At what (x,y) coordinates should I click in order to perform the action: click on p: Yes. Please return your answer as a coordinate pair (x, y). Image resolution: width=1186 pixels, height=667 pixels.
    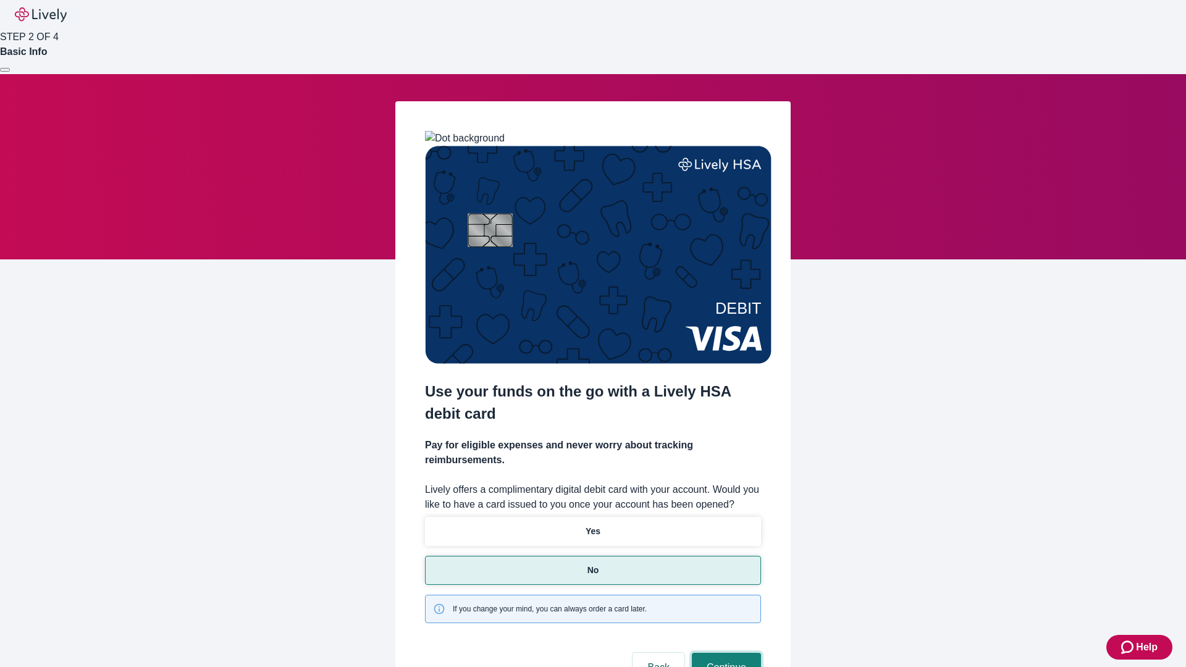
    Looking at the image, I should click on (593, 531).